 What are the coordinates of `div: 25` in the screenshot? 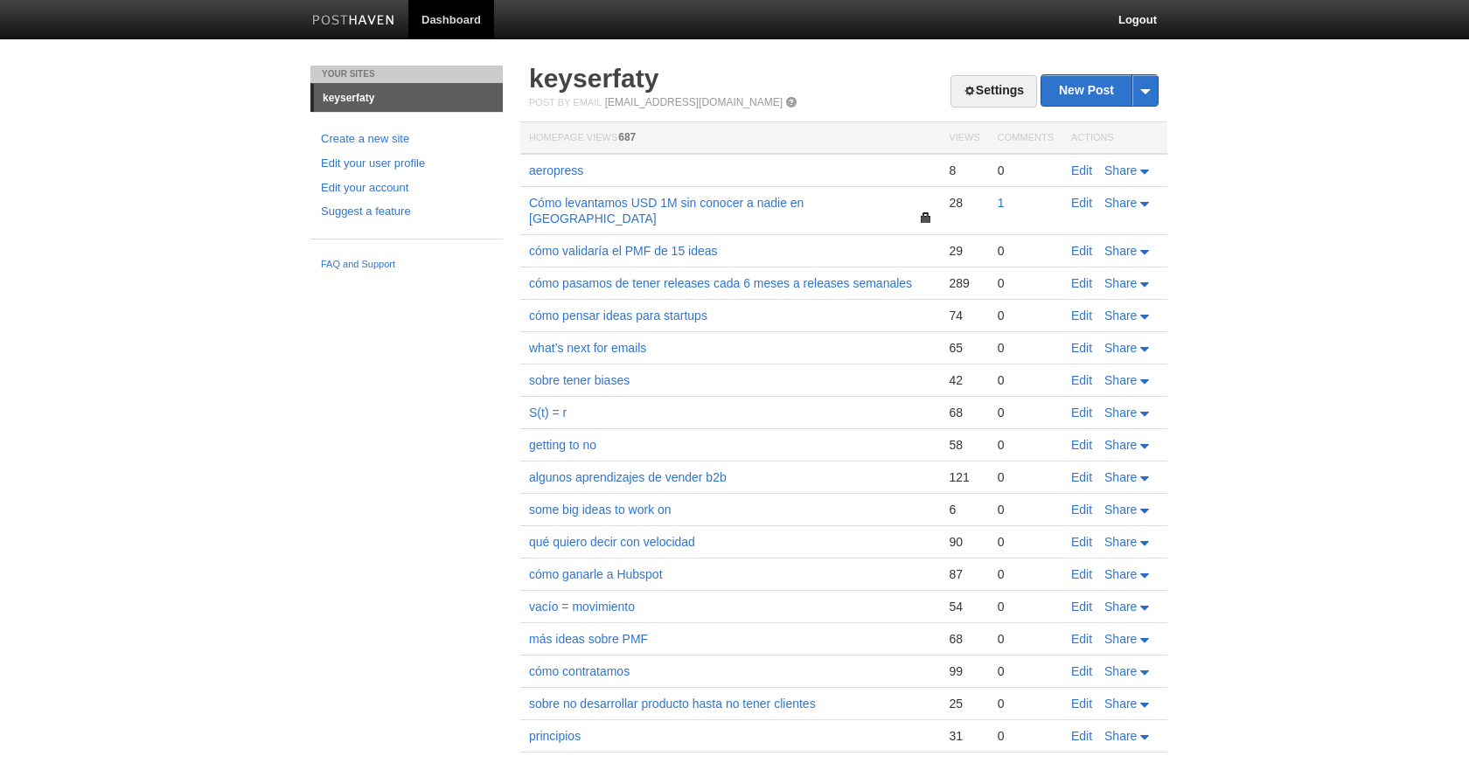 It's located at (963, 704).